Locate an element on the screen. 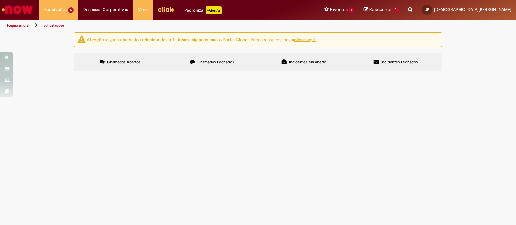 The image size is (516, 225). a: Rascunhos is located at coordinates (381, 10).